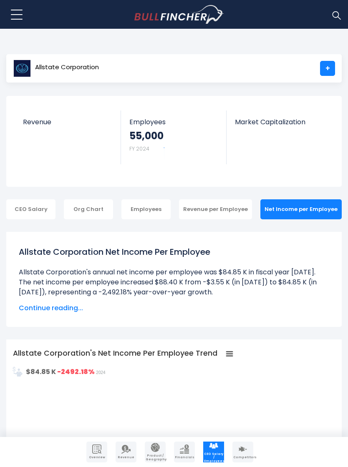 The height and width of the screenshot is (467, 348). What do you see at coordinates (280, 125) in the screenshot?
I see `a: Market Capitalization` at bounding box center [280, 125].